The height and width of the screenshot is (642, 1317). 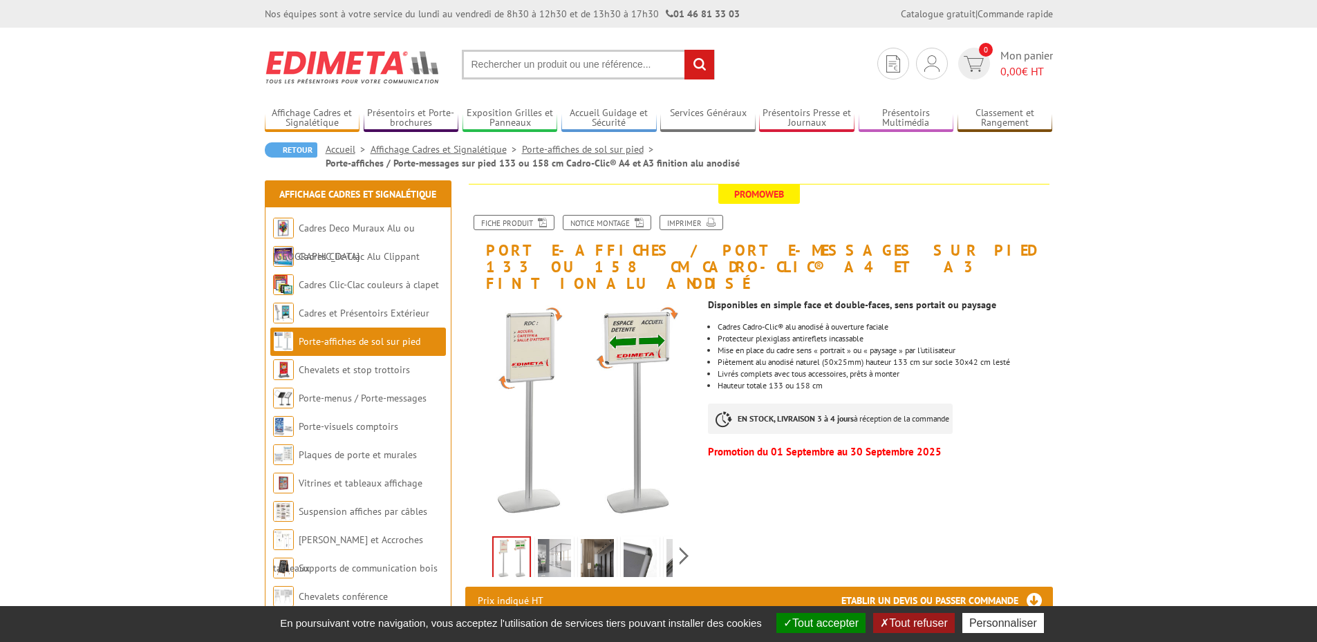 I want to click on a: Chevalets et stop trottoirs, so click(x=354, y=370).